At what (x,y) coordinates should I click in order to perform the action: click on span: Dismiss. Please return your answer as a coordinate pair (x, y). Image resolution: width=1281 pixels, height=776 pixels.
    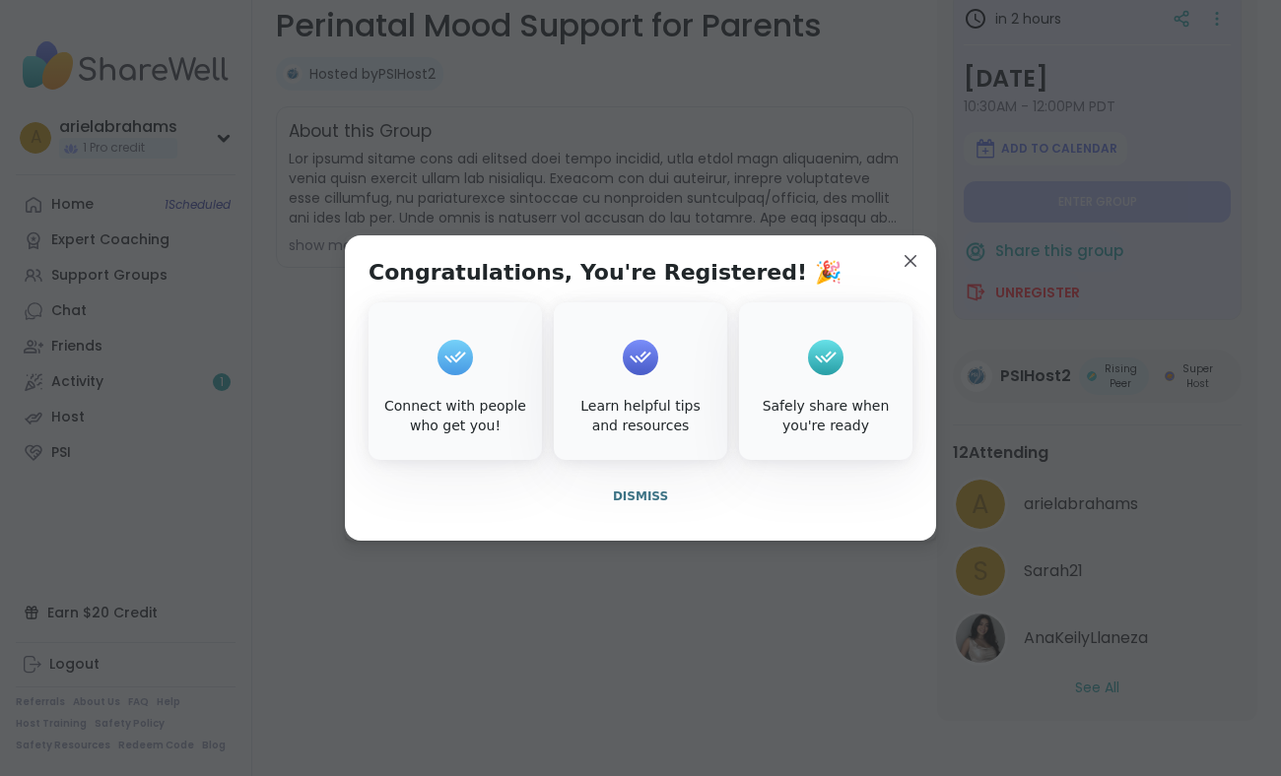
    Looking at the image, I should click on (640, 497).